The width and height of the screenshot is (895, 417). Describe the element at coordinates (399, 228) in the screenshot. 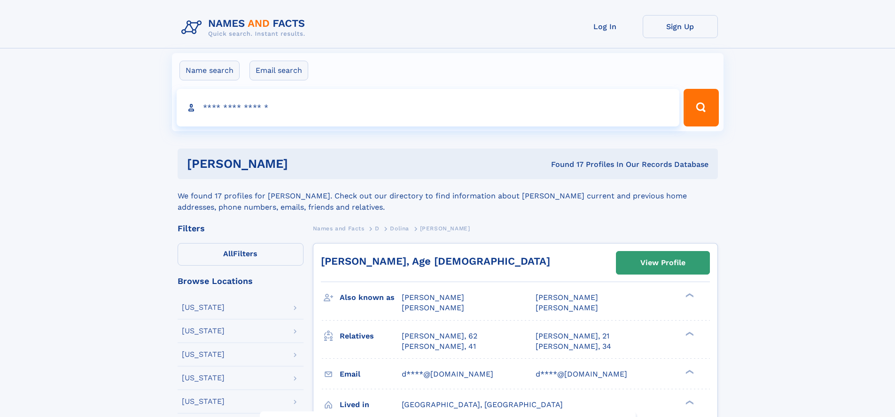

I see `span: Dolina` at that location.